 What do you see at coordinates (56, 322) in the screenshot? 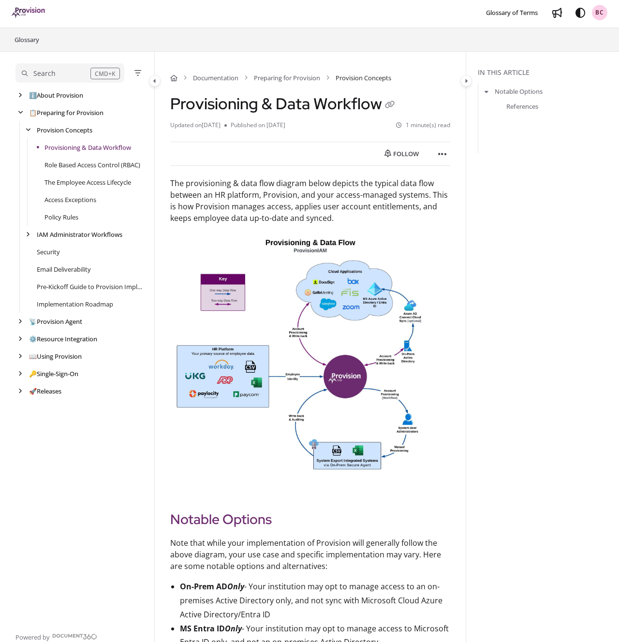
I see `a: Provision Agent` at bounding box center [56, 322].